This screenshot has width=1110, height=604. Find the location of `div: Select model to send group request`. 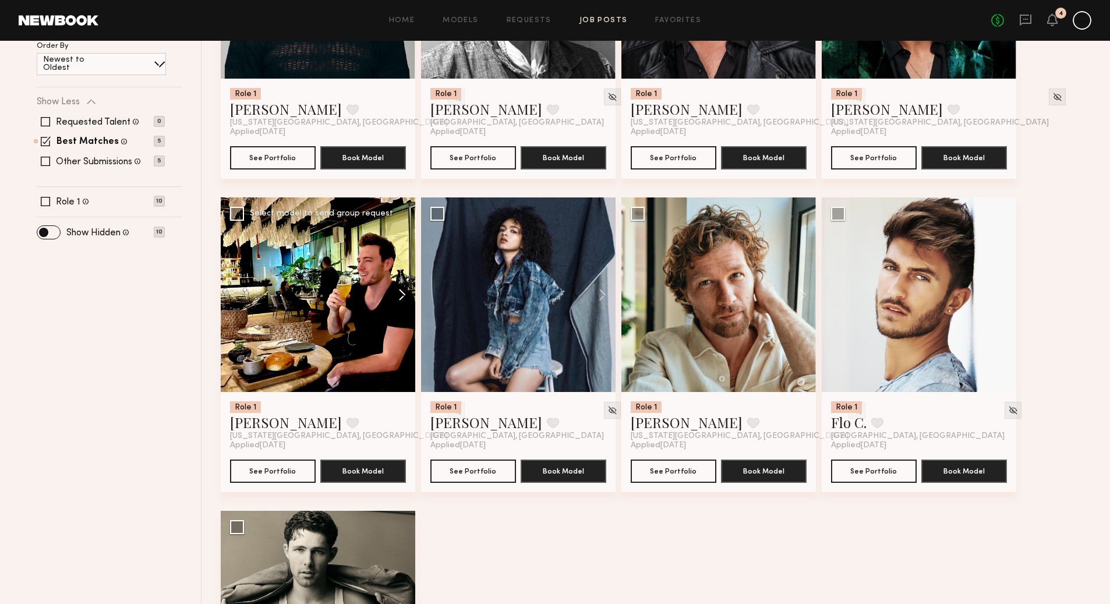

div: Select model to send group request is located at coordinates (322, 214).